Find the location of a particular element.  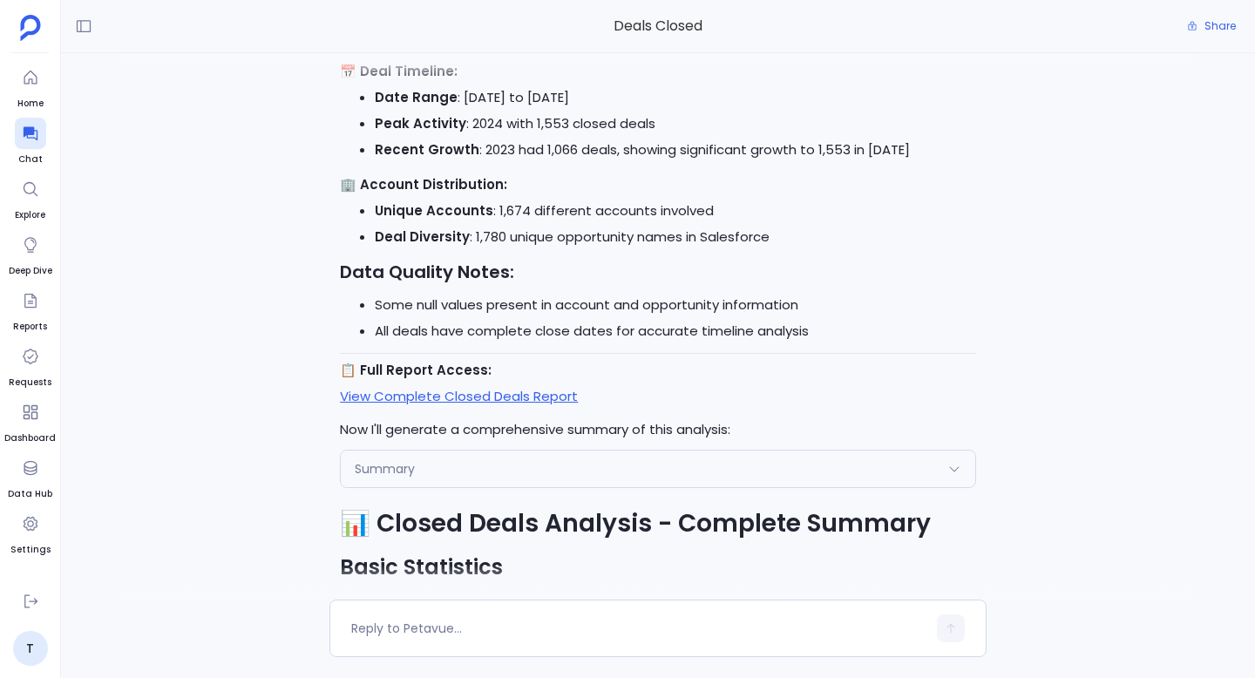

span: Settings is located at coordinates (31, 550).